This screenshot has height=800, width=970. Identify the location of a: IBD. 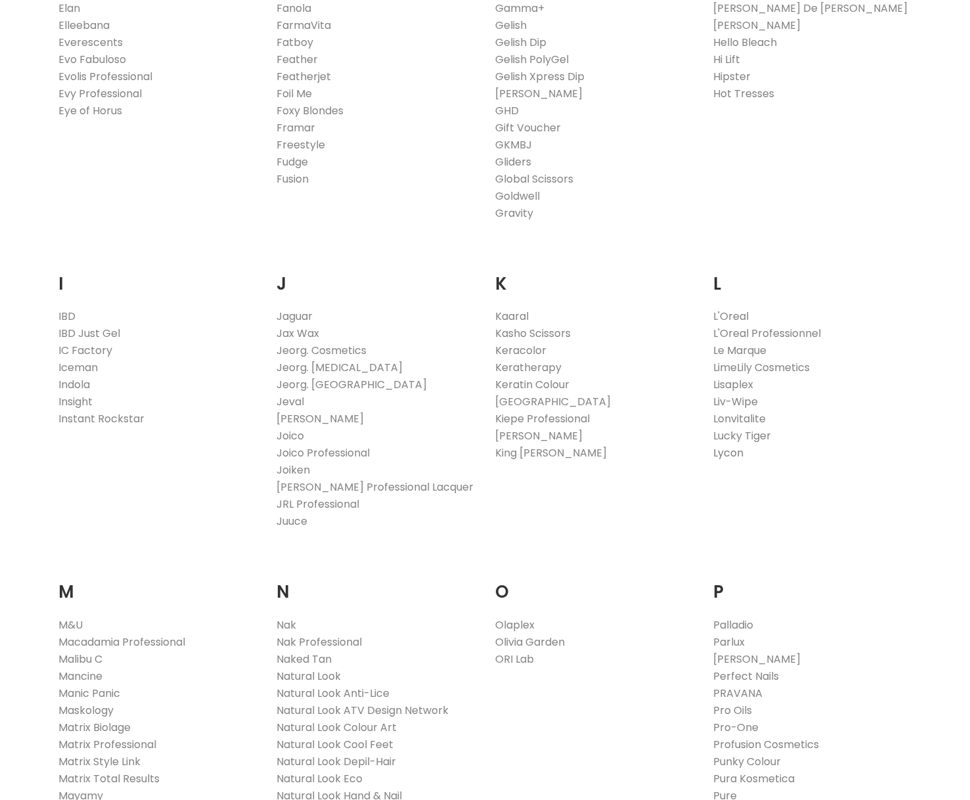
(67, 316).